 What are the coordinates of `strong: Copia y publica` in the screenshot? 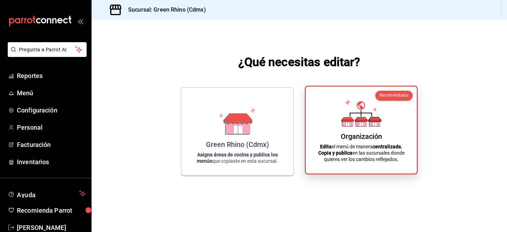 It's located at (335, 153).